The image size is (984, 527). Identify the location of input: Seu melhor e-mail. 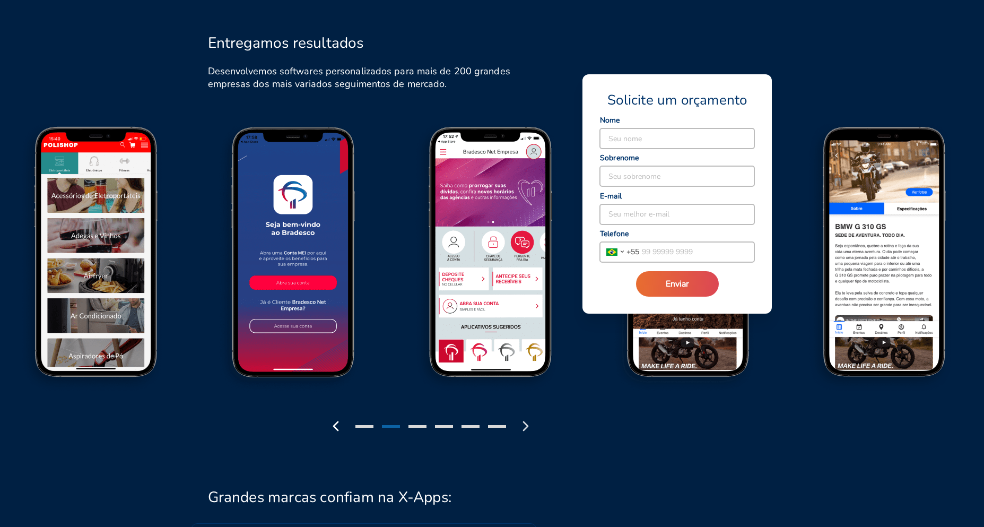
(677, 214).